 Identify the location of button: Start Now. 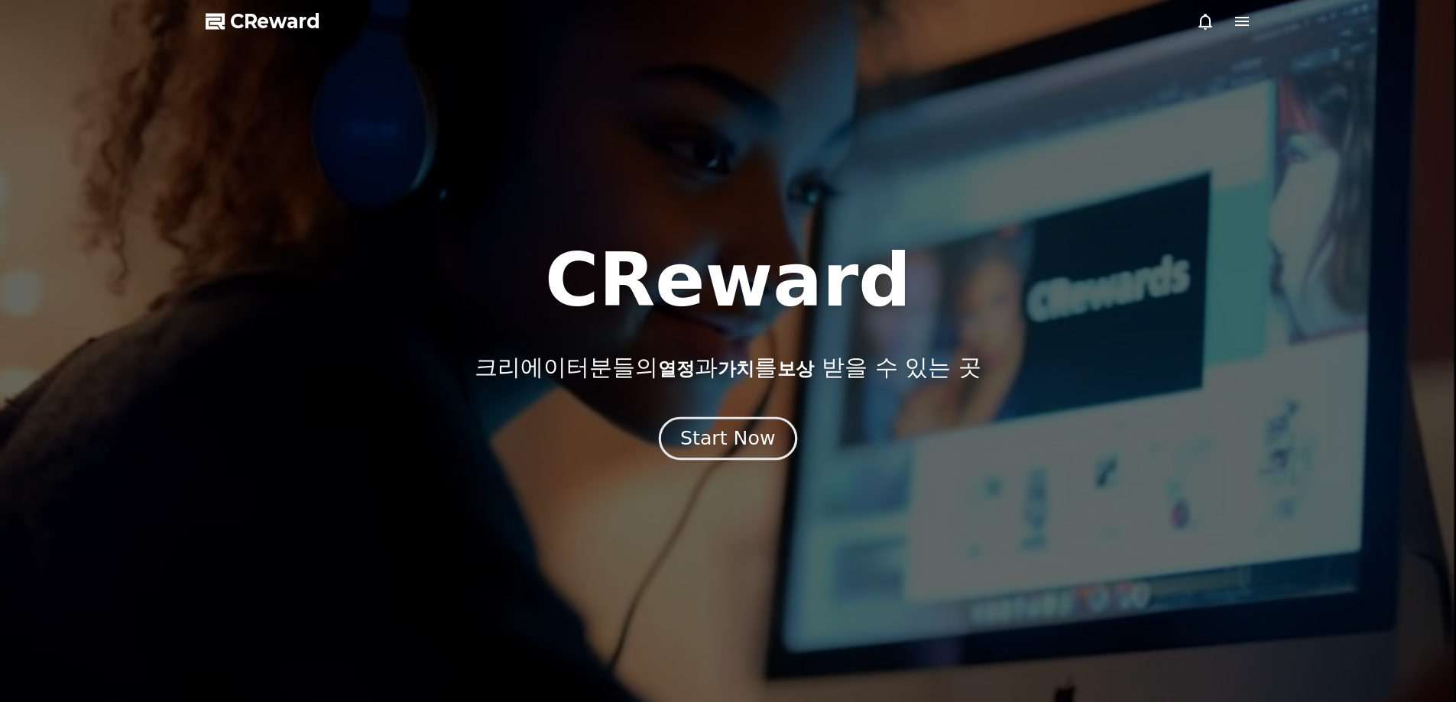
(728, 438).